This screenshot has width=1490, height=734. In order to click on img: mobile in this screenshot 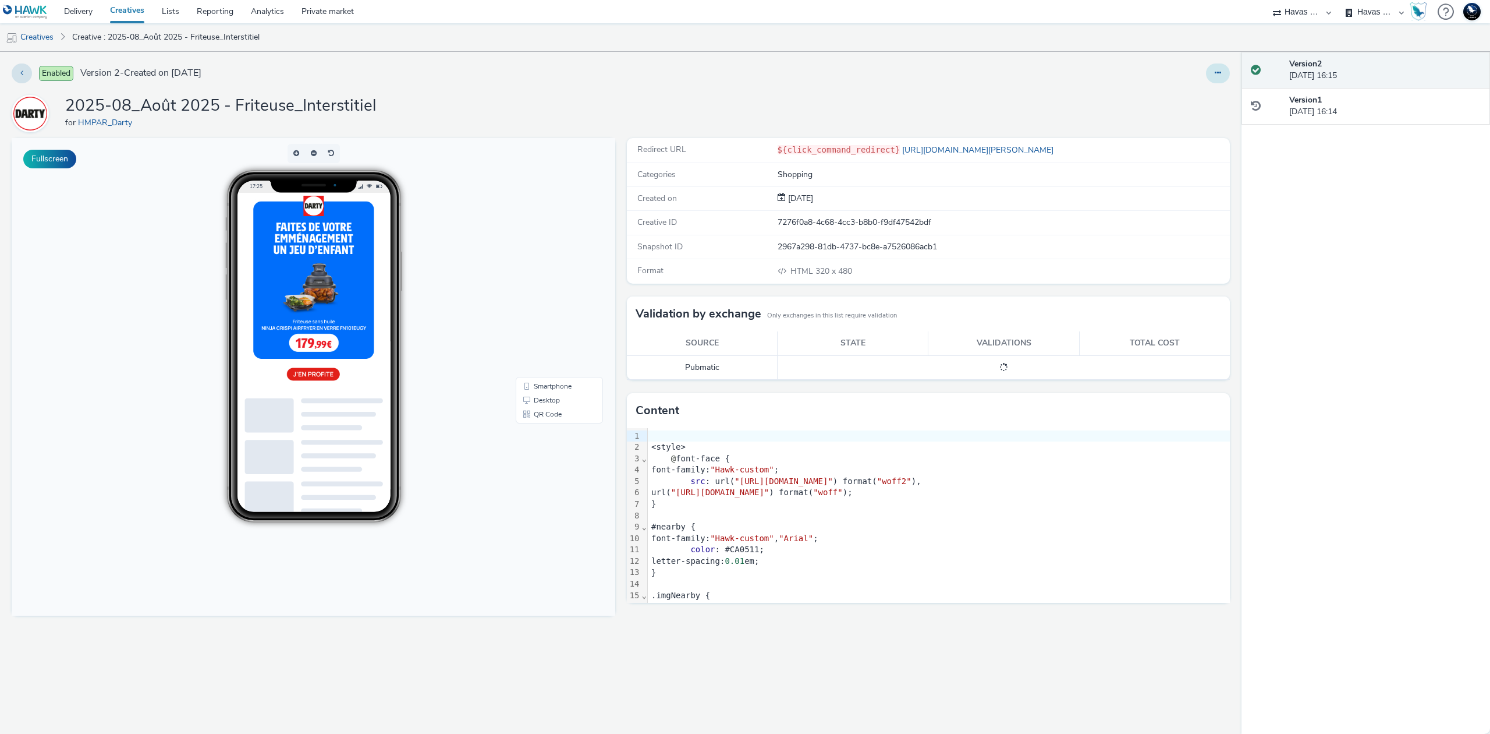, I will do `click(12, 38)`.